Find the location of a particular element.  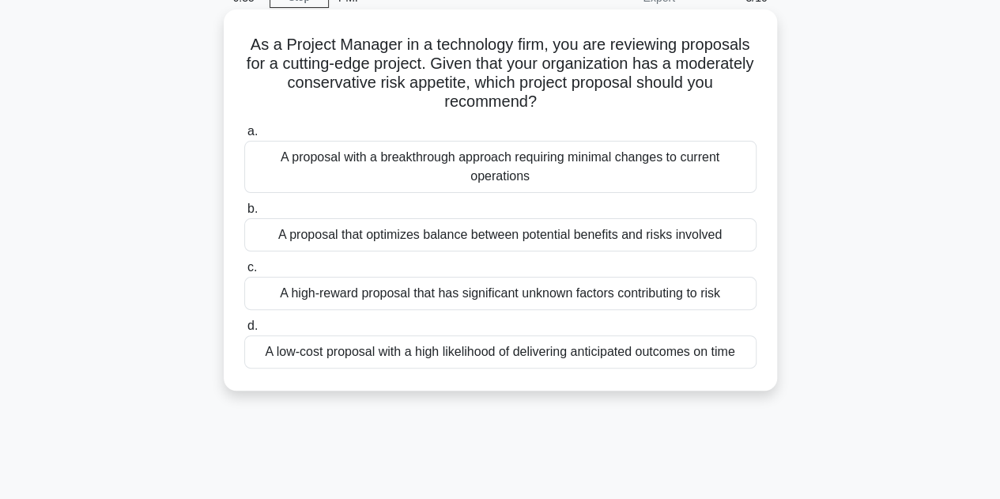

div: A proposal that optimizes balance between potential benefits and risks involved is located at coordinates (500, 235).